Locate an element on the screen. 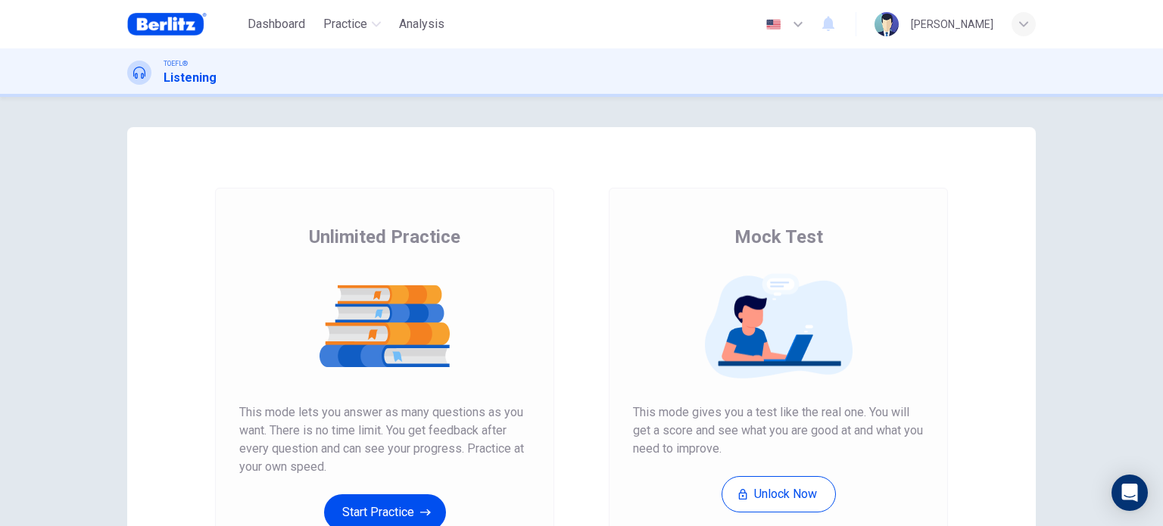 The image size is (1163, 526). a: Dashboard is located at coordinates (276, 24).